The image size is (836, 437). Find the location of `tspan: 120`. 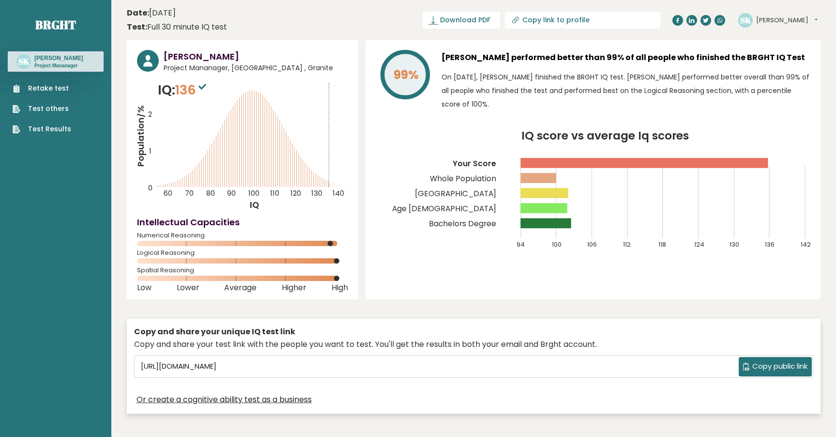

tspan: 120 is located at coordinates (296, 193).